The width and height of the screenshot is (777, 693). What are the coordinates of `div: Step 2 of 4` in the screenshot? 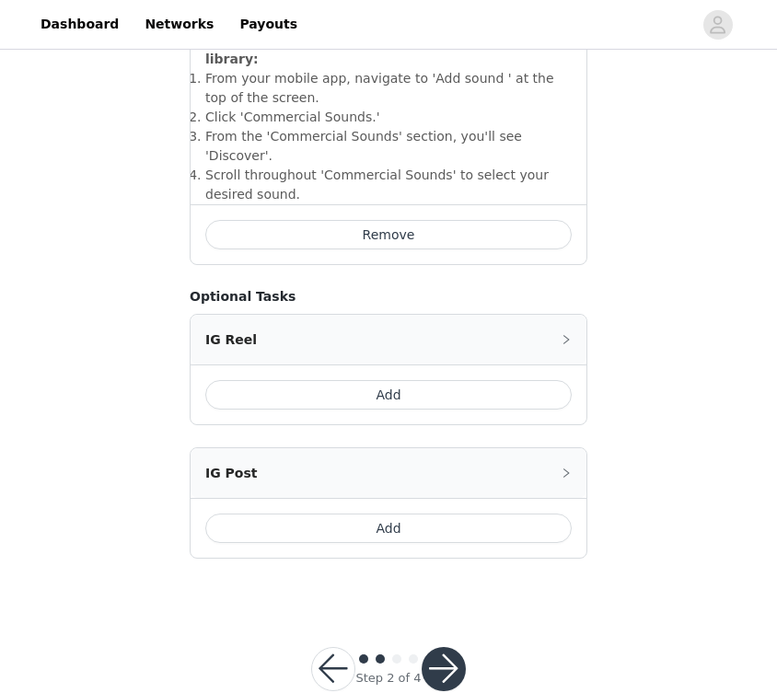 It's located at (388, 679).